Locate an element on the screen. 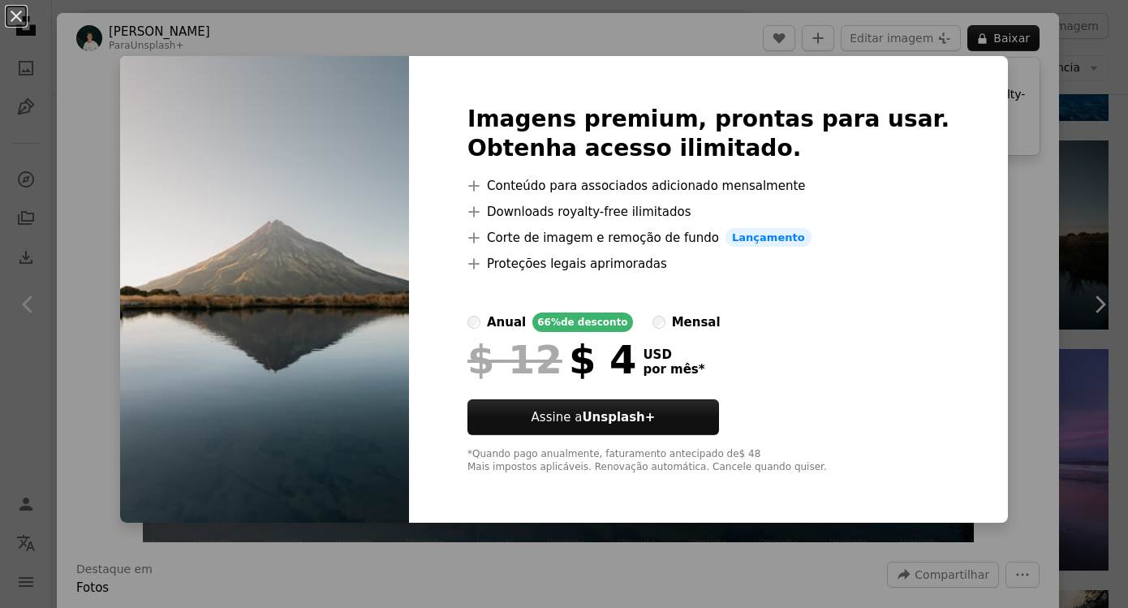  button: Assine aUnsplash+ is located at coordinates (593, 417).